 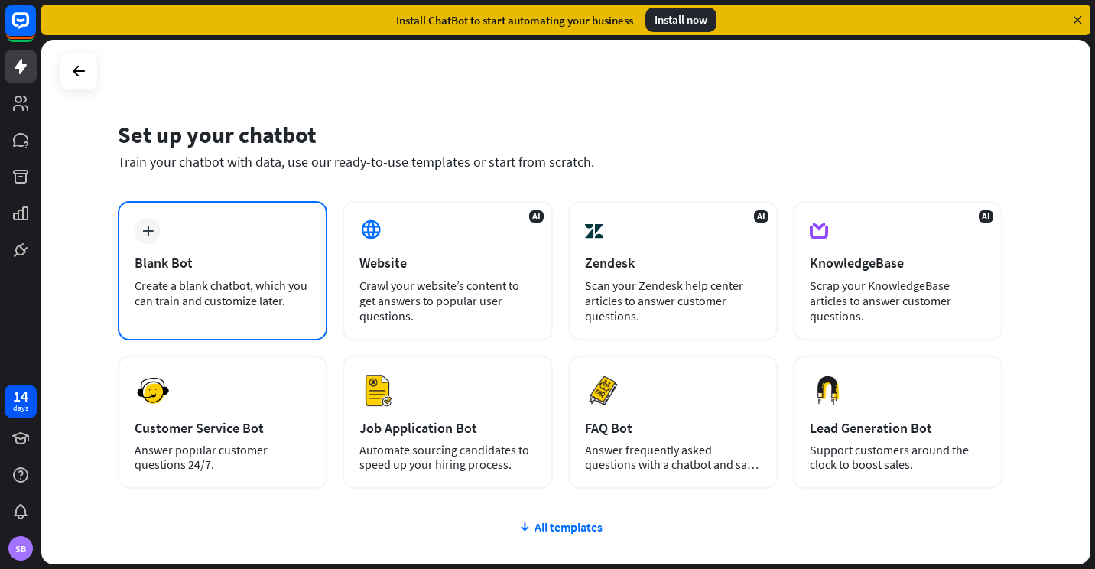 I want to click on div: Answer popular customer questions 24/7., so click(x=223, y=457).